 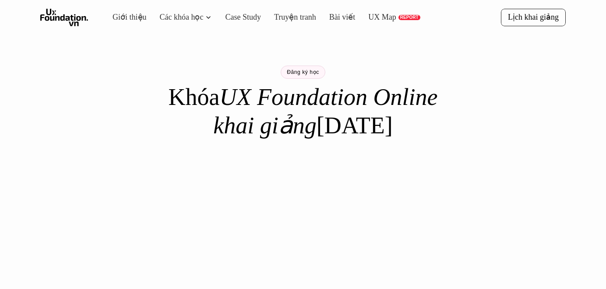 I want to click on p: Lịch khai giảng, so click(x=534, y=17).